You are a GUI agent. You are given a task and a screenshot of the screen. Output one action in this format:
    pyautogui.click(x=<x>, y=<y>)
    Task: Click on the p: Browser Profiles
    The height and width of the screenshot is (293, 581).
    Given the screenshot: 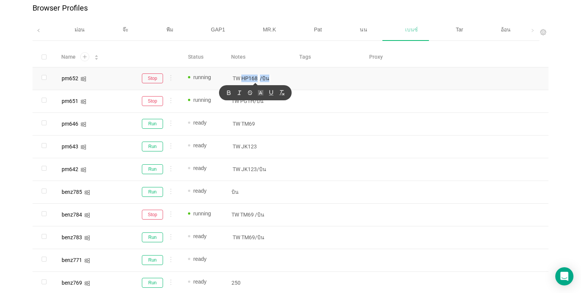 What is the action you would take?
    pyautogui.click(x=60, y=8)
    